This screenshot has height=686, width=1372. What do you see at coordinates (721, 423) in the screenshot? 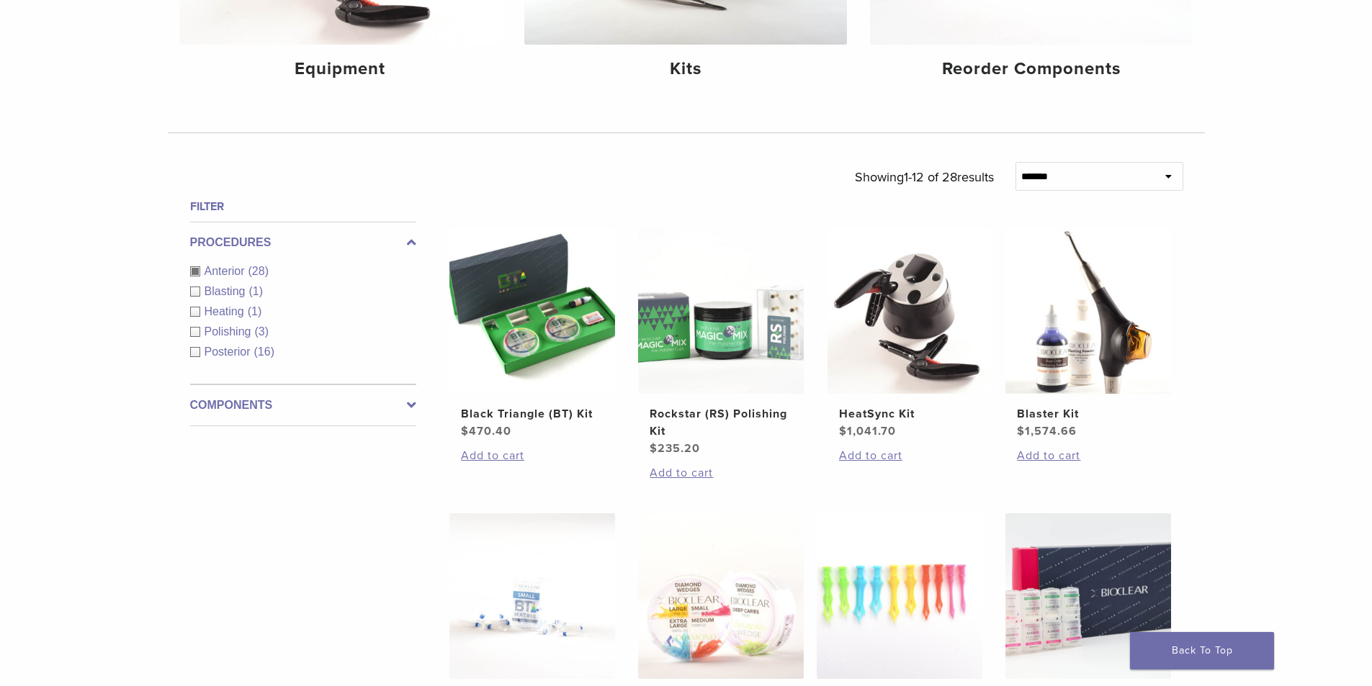
I see `h2: Rockstar (RS) Polishing Kit` at bounding box center [721, 423].